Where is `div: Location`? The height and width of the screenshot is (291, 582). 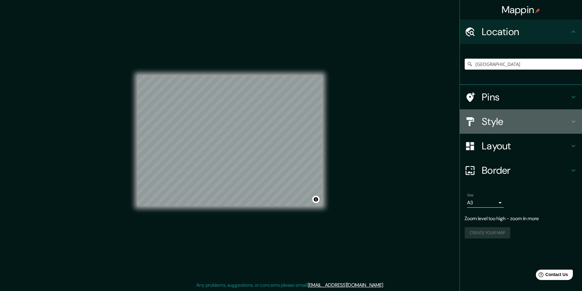
div: Location is located at coordinates (521, 32).